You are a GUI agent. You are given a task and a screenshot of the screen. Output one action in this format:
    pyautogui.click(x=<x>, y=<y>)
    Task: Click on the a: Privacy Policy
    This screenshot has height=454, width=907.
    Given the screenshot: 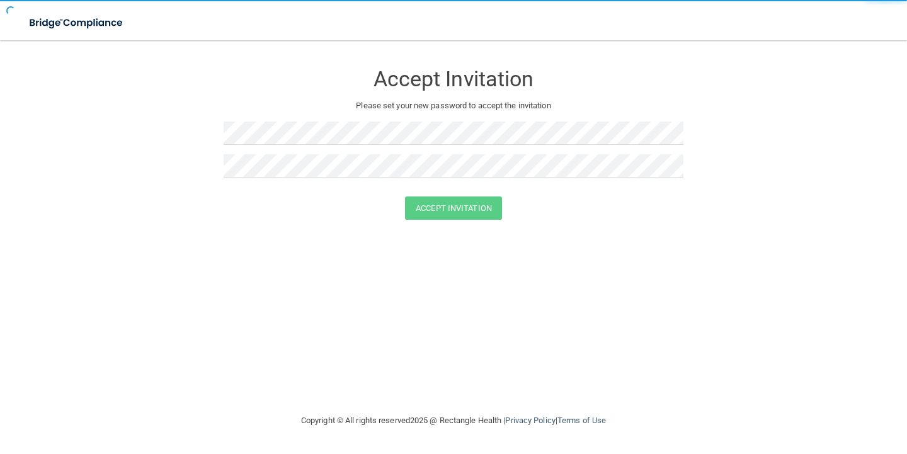 What is the action you would take?
    pyautogui.click(x=530, y=420)
    